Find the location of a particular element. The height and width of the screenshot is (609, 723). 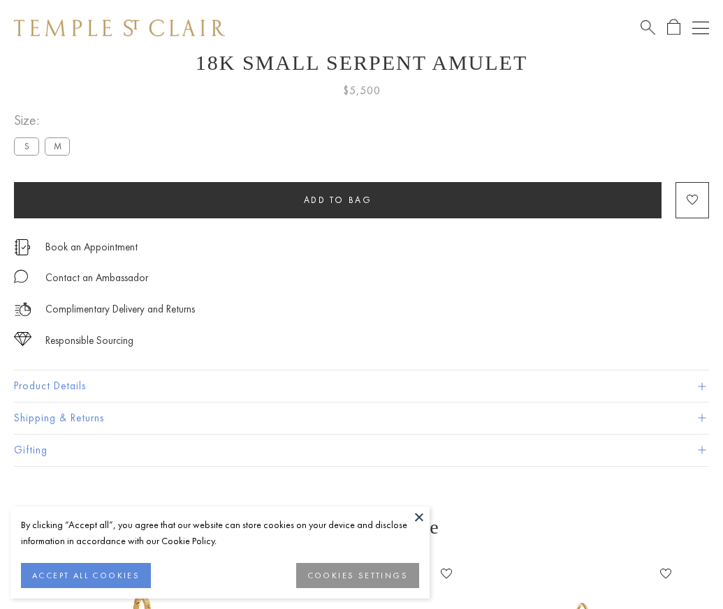

label: M is located at coordinates (57, 146).